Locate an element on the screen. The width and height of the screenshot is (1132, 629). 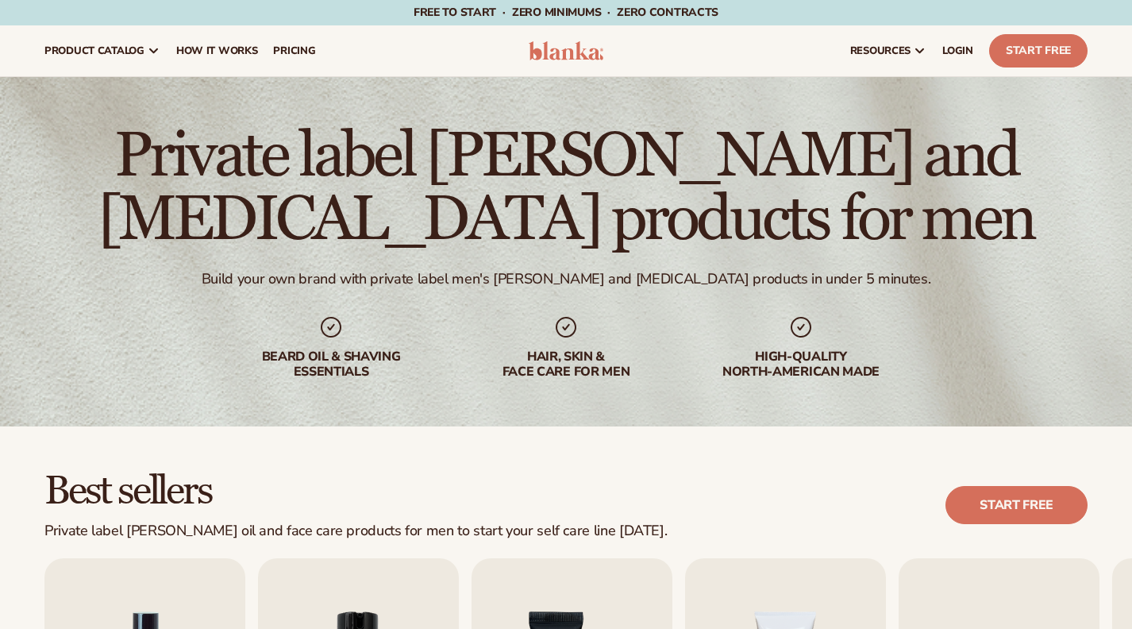
span: product catalog is located at coordinates (94, 51).